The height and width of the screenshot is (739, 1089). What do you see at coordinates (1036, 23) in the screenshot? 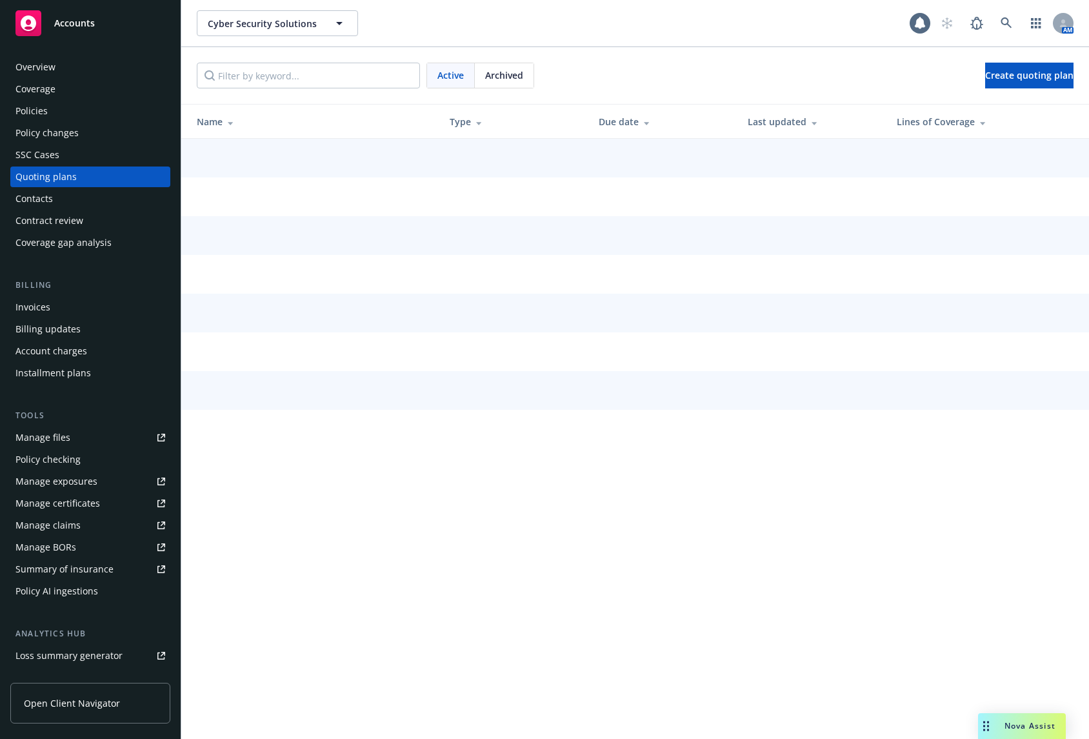
I see `a: Switch app` at bounding box center [1036, 23].